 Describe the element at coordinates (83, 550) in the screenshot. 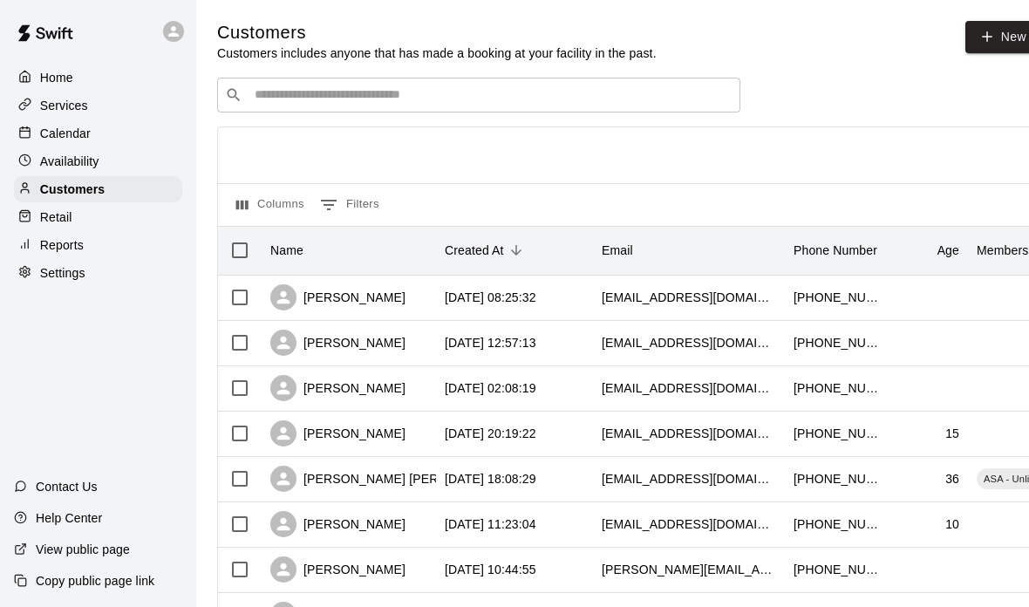

I see `p: View public page` at that location.